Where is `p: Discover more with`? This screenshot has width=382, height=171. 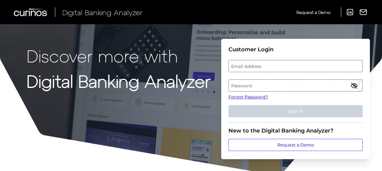
p: Discover more with is located at coordinates (119, 55).